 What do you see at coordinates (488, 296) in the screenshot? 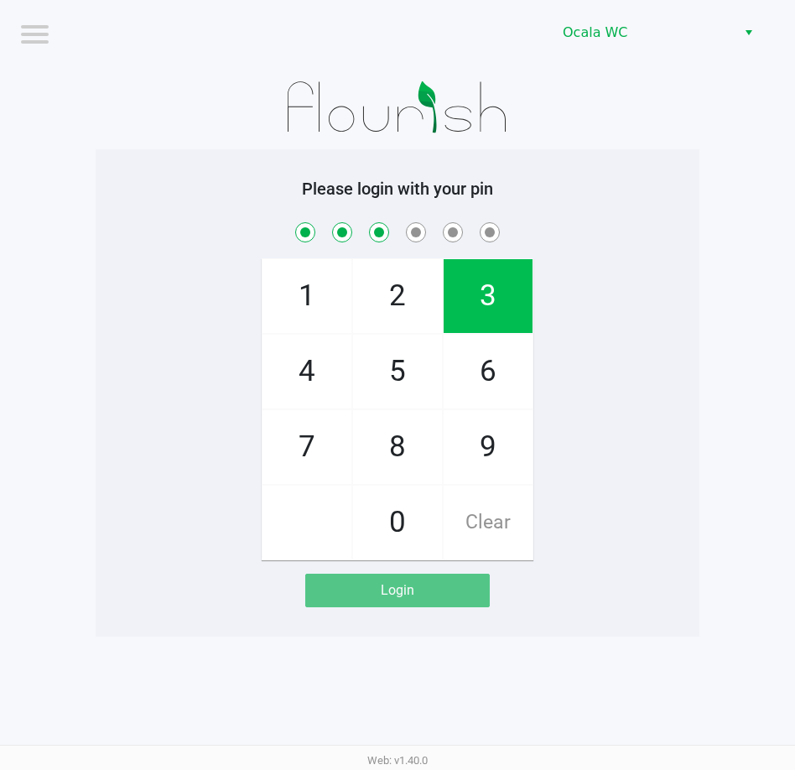
I see `span: 3` at bounding box center [488, 296].